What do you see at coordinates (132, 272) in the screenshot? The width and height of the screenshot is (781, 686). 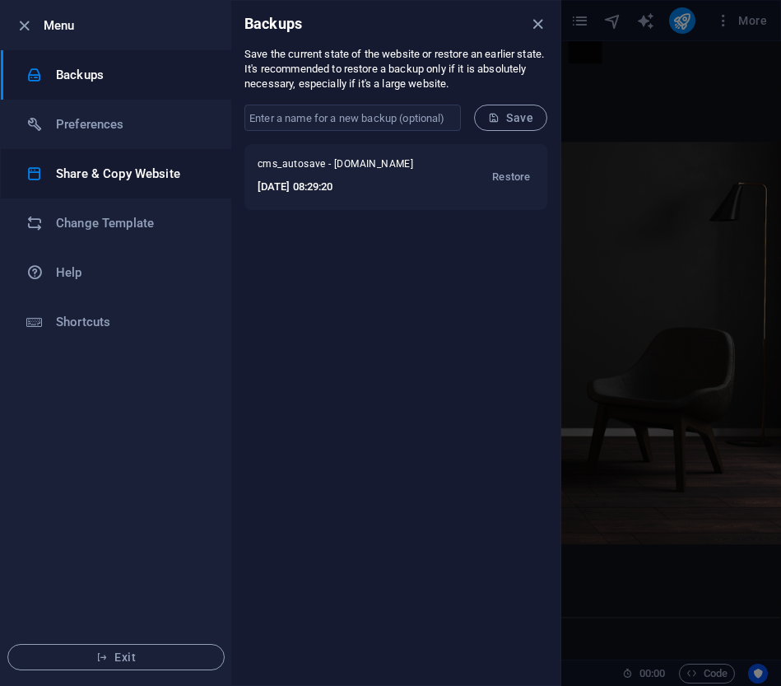 I see `h6: Help` at bounding box center [132, 272].